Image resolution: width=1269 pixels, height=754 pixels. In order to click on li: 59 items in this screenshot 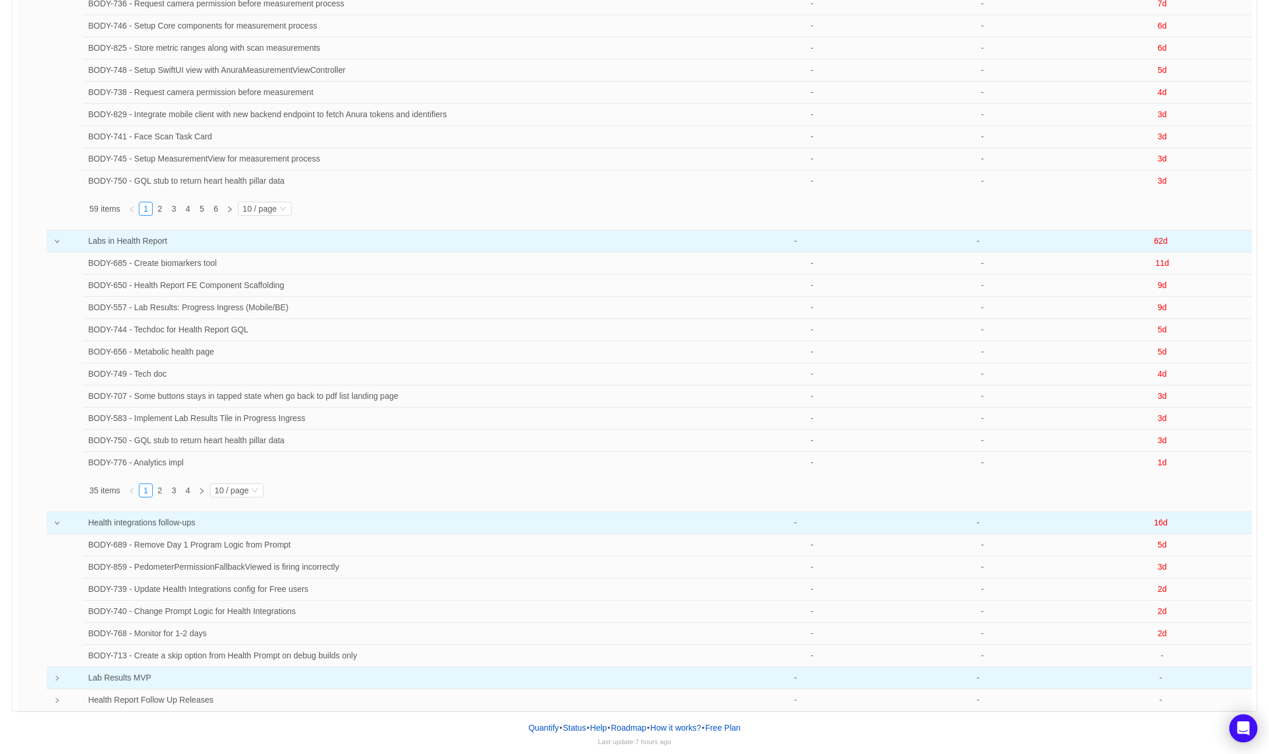, I will do `click(104, 209)`.